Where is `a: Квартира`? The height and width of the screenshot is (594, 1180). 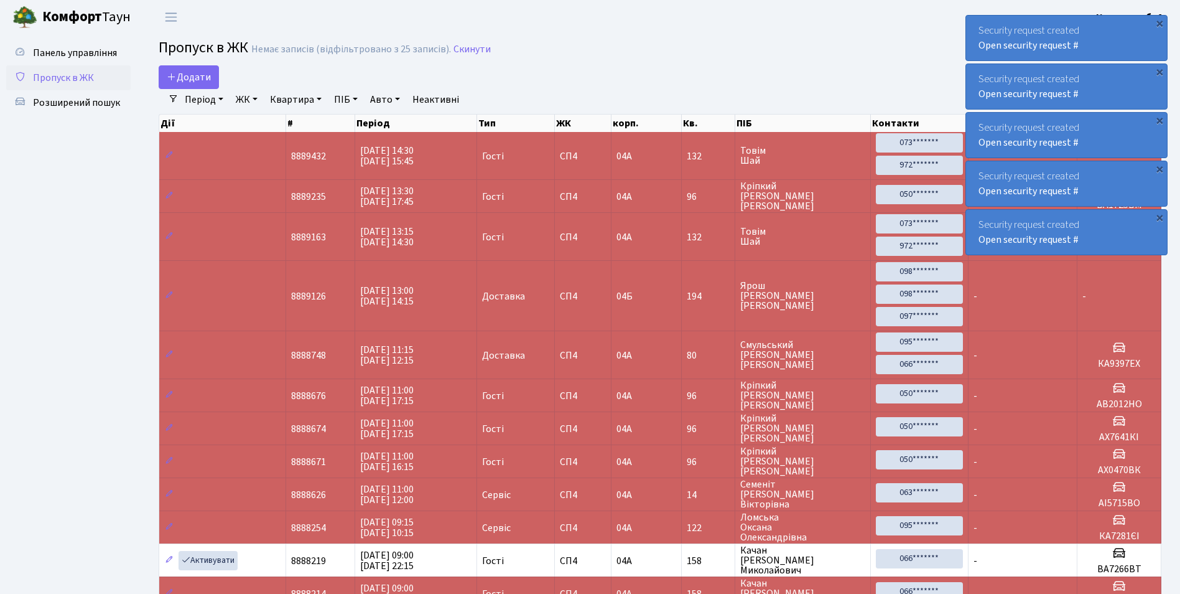
a: Квартира is located at coordinates (296, 100).